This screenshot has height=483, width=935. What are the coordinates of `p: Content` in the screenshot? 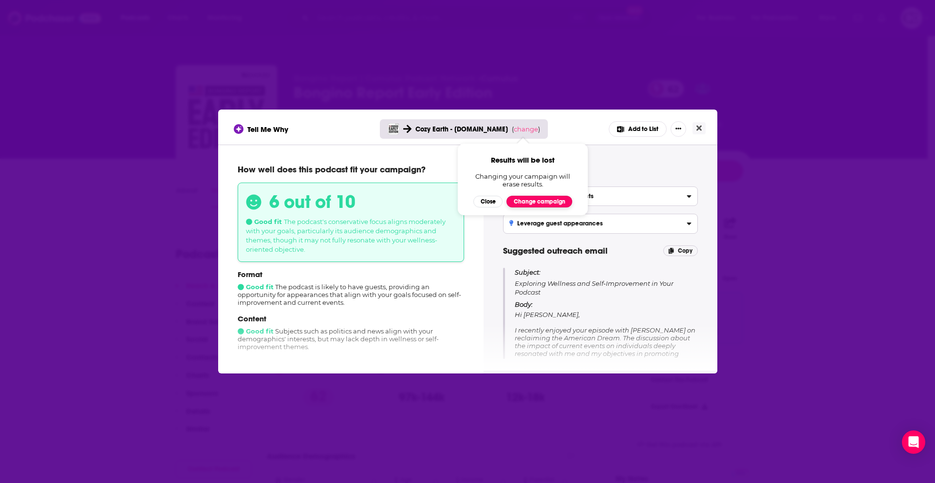 It's located at (351, 319).